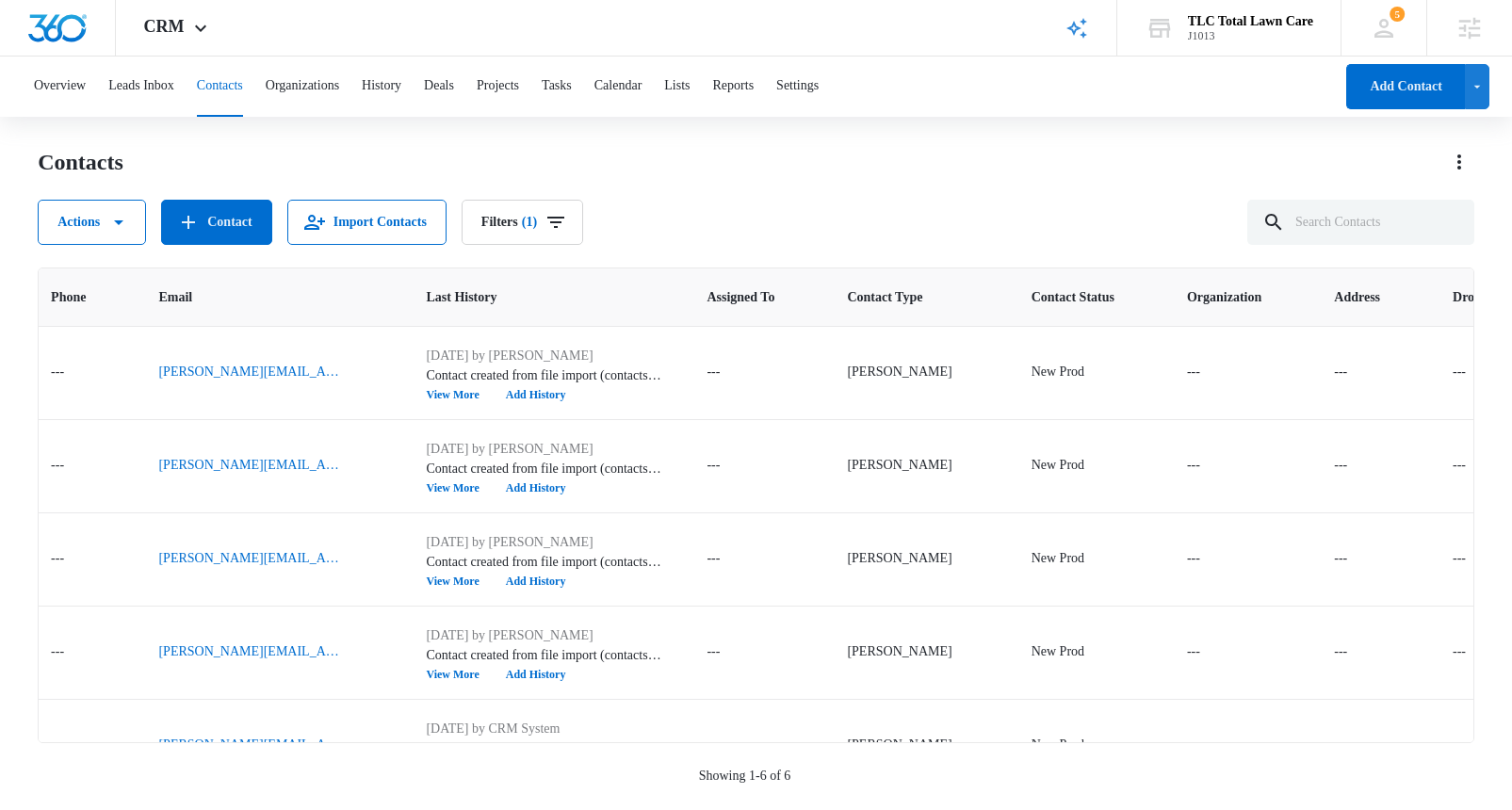 The width and height of the screenshot is (1512, 810). I want to click on div: Email - dave+0808prod@madwire.com - Select to Edit Field, so click(269, 559).